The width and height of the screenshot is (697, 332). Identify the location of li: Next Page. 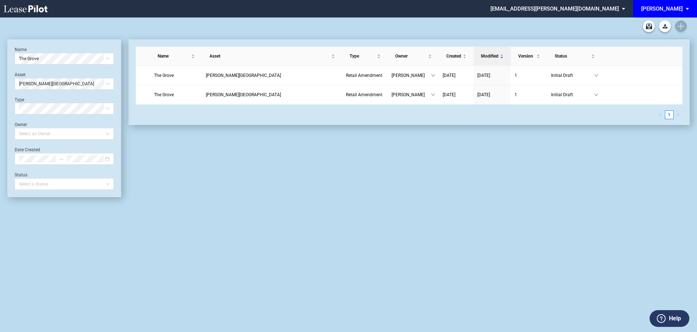
(678, 115).